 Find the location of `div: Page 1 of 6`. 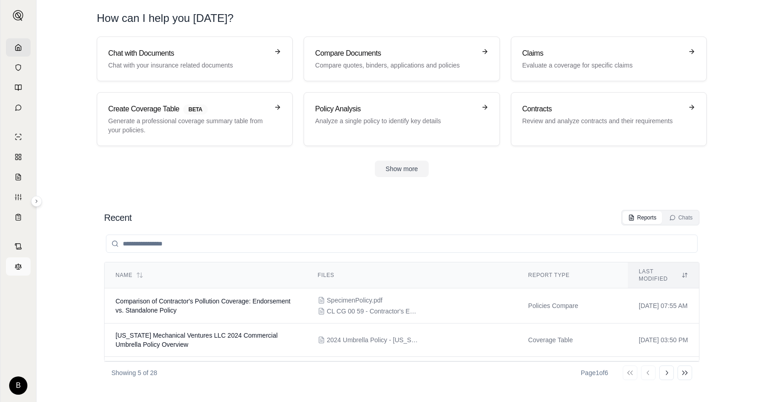

div: Page 1 of 6 is located at coordinates (594, 373).